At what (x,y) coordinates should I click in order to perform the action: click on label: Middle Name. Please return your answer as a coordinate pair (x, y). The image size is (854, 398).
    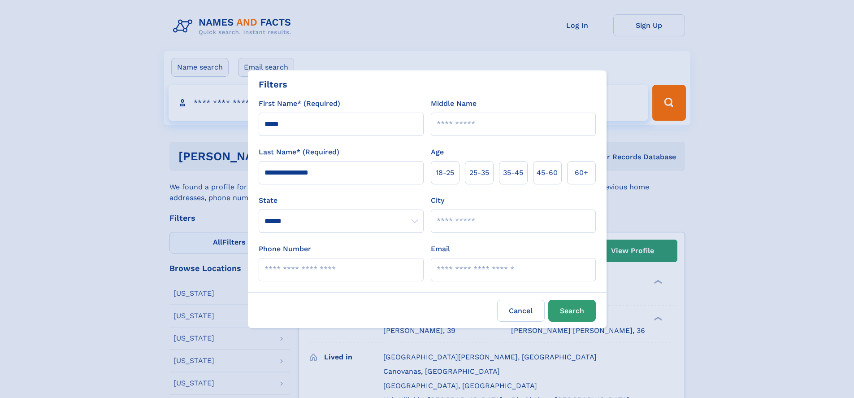
    Looking at the image, I should click on (454, 104).